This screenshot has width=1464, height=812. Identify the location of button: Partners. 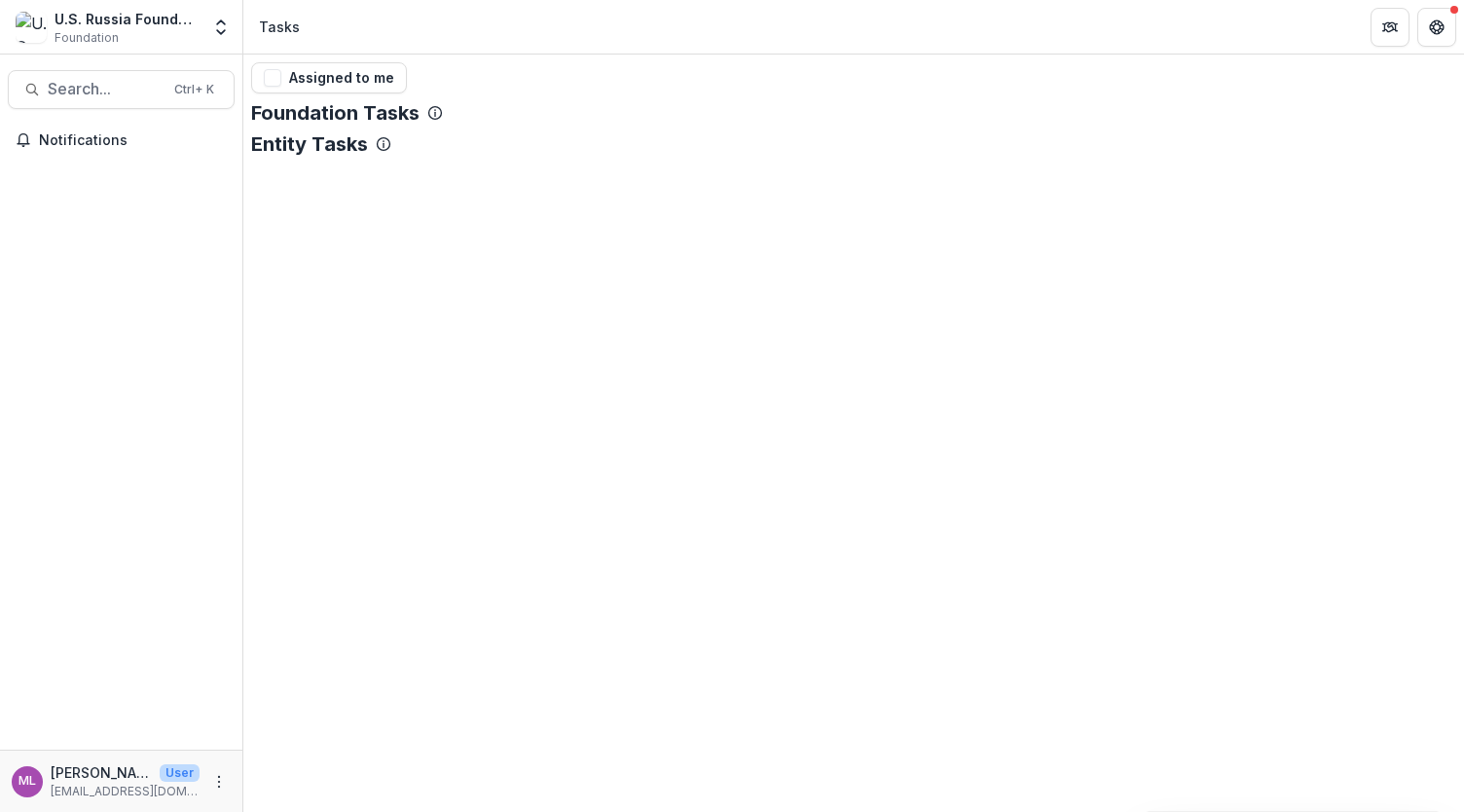
(1390, 28).